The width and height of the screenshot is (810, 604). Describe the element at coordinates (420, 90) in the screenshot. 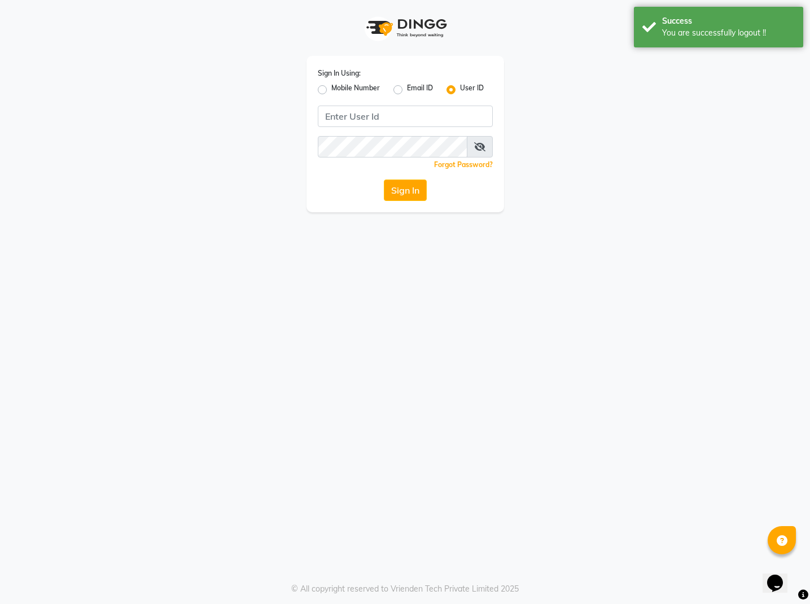

I see `label: Email ID` at that location.